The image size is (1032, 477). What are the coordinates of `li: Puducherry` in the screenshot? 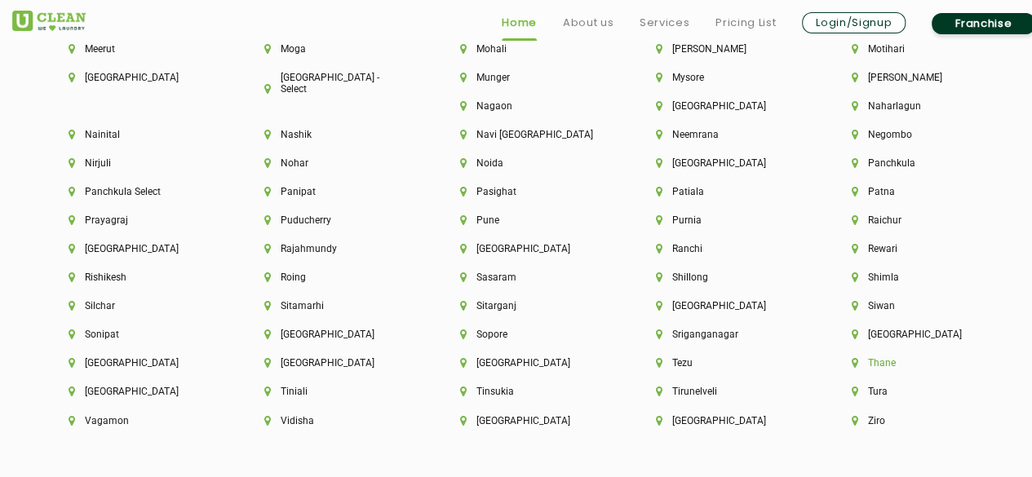 It's located at (335, 220).